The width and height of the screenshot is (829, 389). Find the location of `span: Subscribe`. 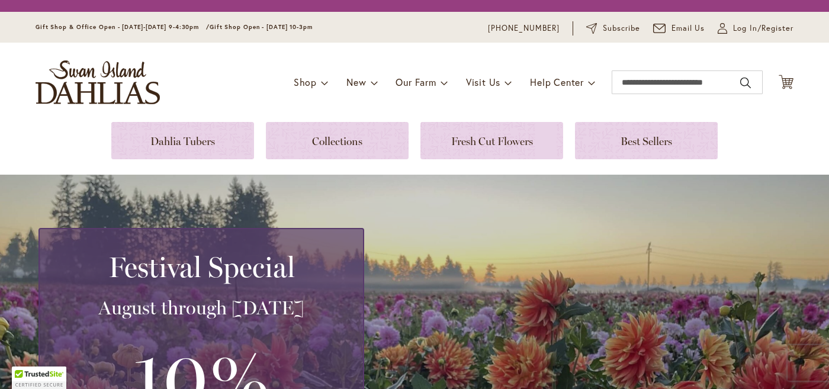

span: Subscribe is located at coordinates (621, 28).